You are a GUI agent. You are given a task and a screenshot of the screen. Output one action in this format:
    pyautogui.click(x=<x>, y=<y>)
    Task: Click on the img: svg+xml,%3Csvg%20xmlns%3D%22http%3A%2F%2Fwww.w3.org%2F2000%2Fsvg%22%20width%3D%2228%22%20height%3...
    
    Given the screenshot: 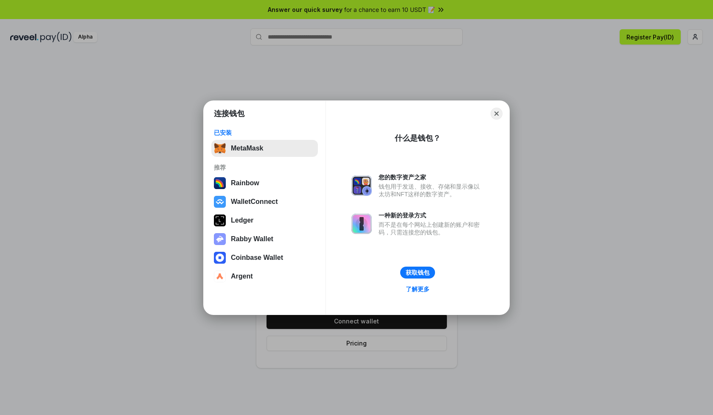 What is the action you would take?
    pyautogui.click(x=220, y=221)
    